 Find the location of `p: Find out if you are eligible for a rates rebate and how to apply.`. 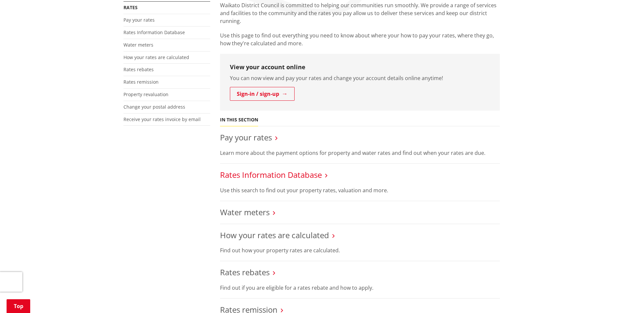

p: Find out if you are eligible for a rates rebate and how to apply. is located at coordinates (360, 288).